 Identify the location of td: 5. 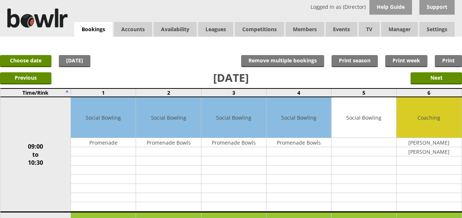
(364, 93).